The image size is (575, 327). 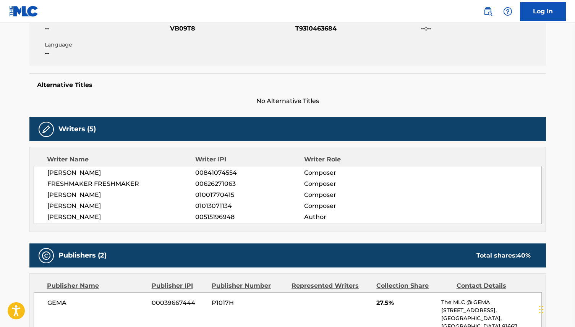 I want to click on span: No Alternative Titles, so click(x=288, y=101).